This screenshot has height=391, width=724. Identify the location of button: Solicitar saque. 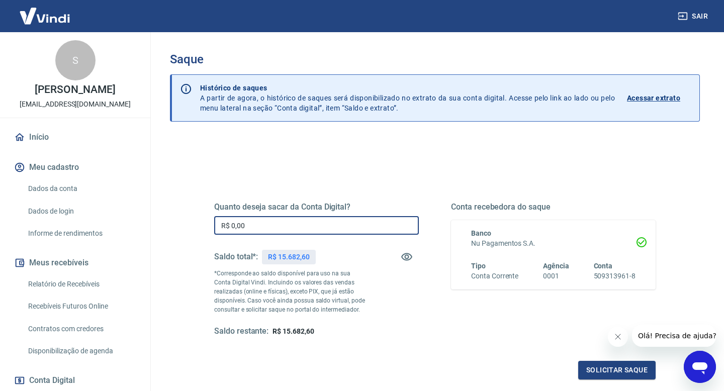
(617, 370).